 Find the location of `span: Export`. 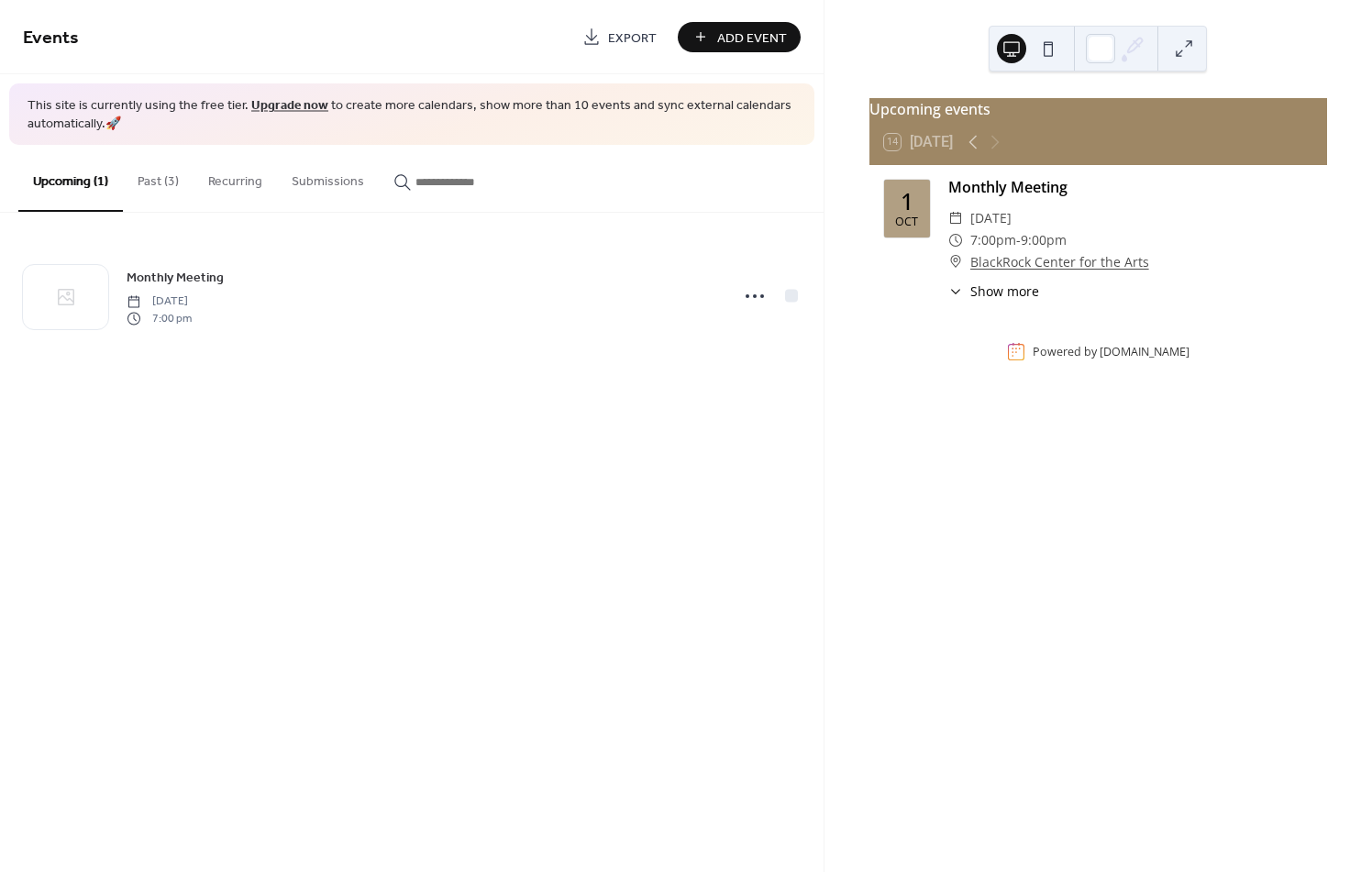

span: Export is located at coordinates (632, 38).